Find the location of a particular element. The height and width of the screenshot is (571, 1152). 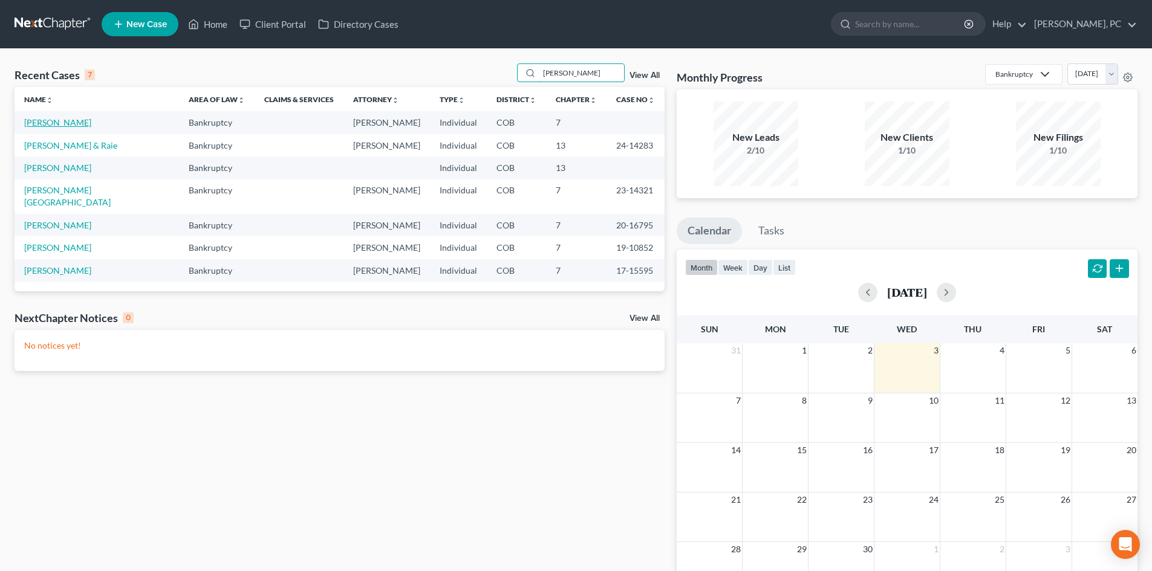

span: Mon is located at coordinates (775, 329).